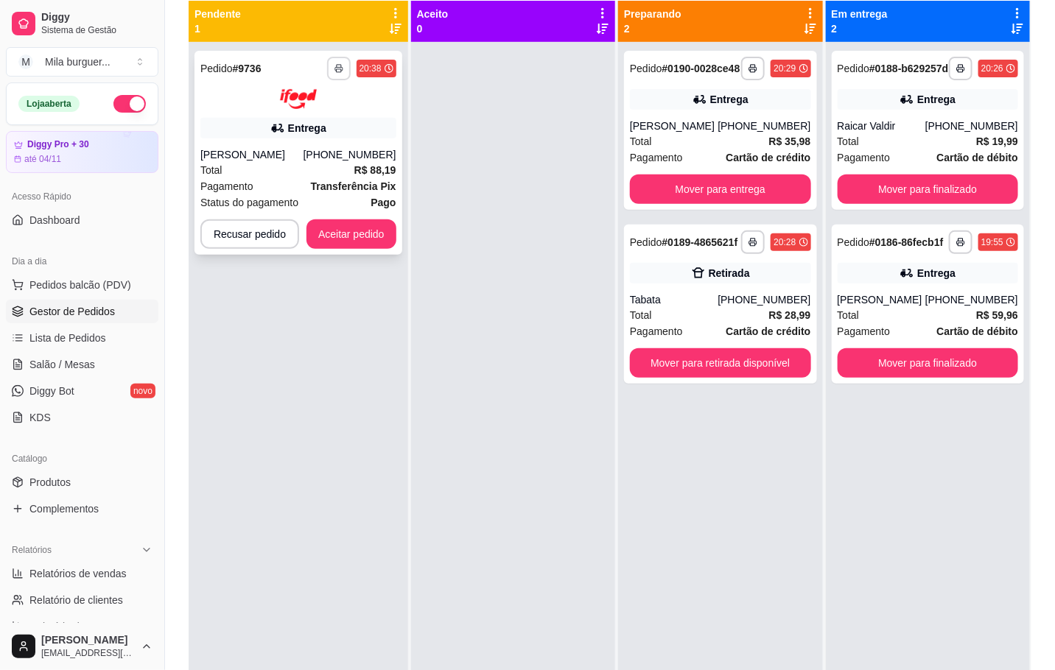  What do you see at coordinates (354, 186) in the screenshot?
I see `strong: Transferência Pix` at bounding box center [354, 186].